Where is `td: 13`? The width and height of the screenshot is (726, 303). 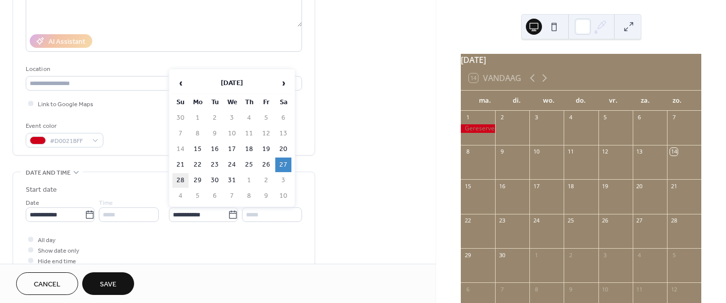
td: 13 is located at coordinates (283, 134).